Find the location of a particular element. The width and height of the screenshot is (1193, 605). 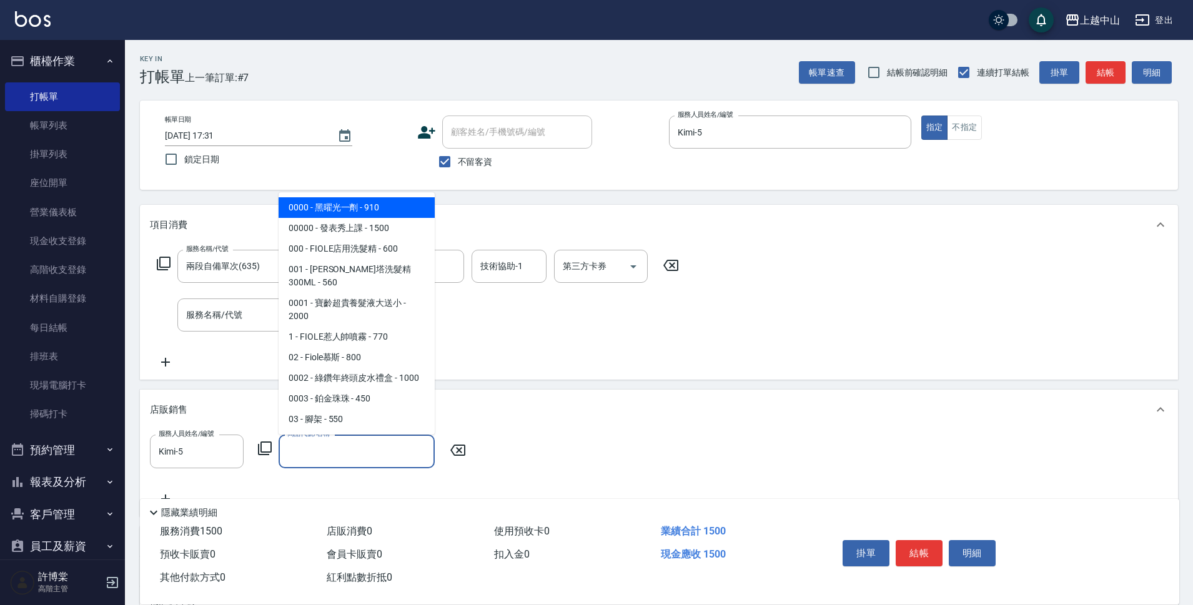

button: 上越中山 is located at coordinates (1093, 20).